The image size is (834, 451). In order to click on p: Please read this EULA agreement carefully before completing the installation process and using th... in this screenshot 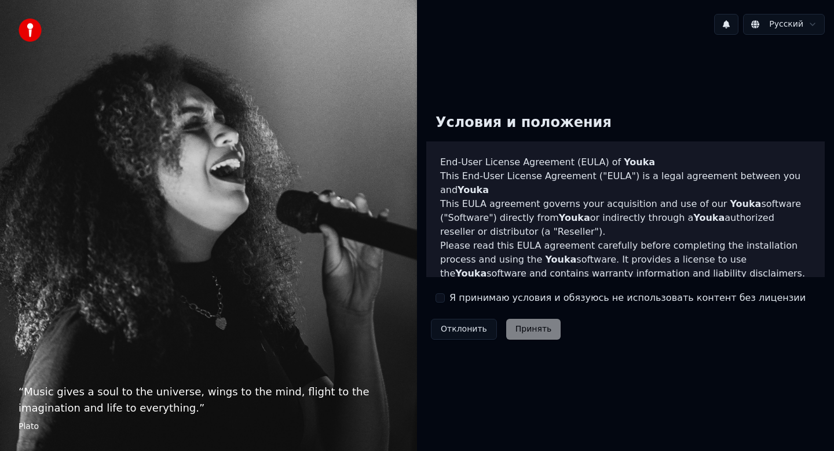, I will do `click(626, 259)`.